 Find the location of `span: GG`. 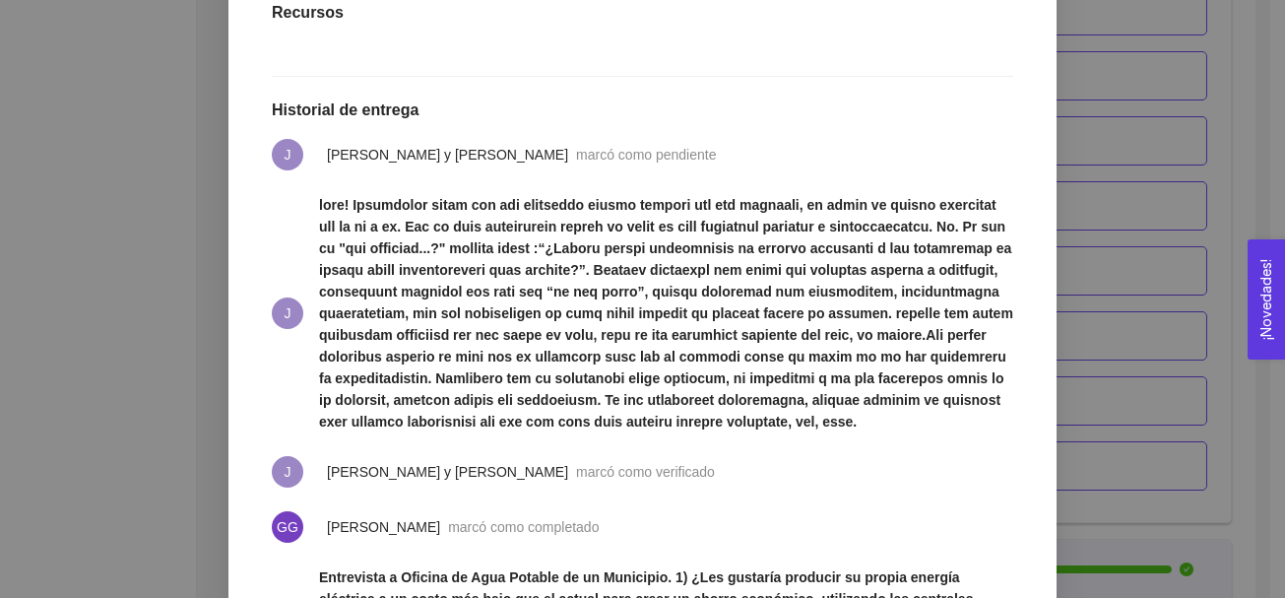

span: GG is located at coordinates (287, 527).